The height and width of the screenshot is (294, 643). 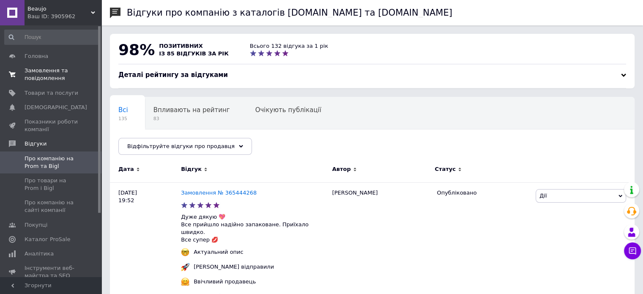 What do you see at coordinates (181, 146) in the screenshot?
I see `span: Відфільтруйте відгуки про продавця` at bounding box center [181, 146].